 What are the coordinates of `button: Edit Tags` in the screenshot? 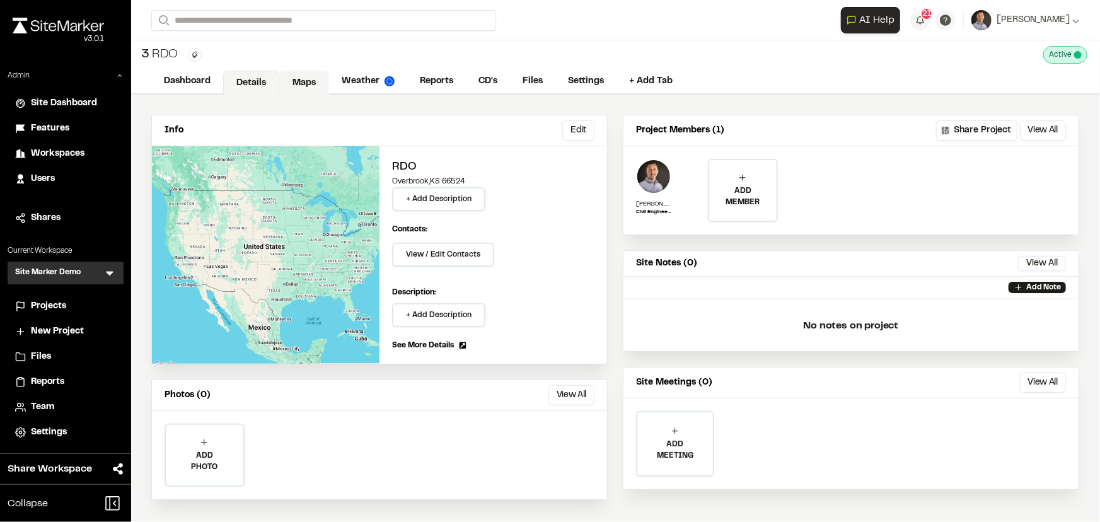 It's located at (195, 55).